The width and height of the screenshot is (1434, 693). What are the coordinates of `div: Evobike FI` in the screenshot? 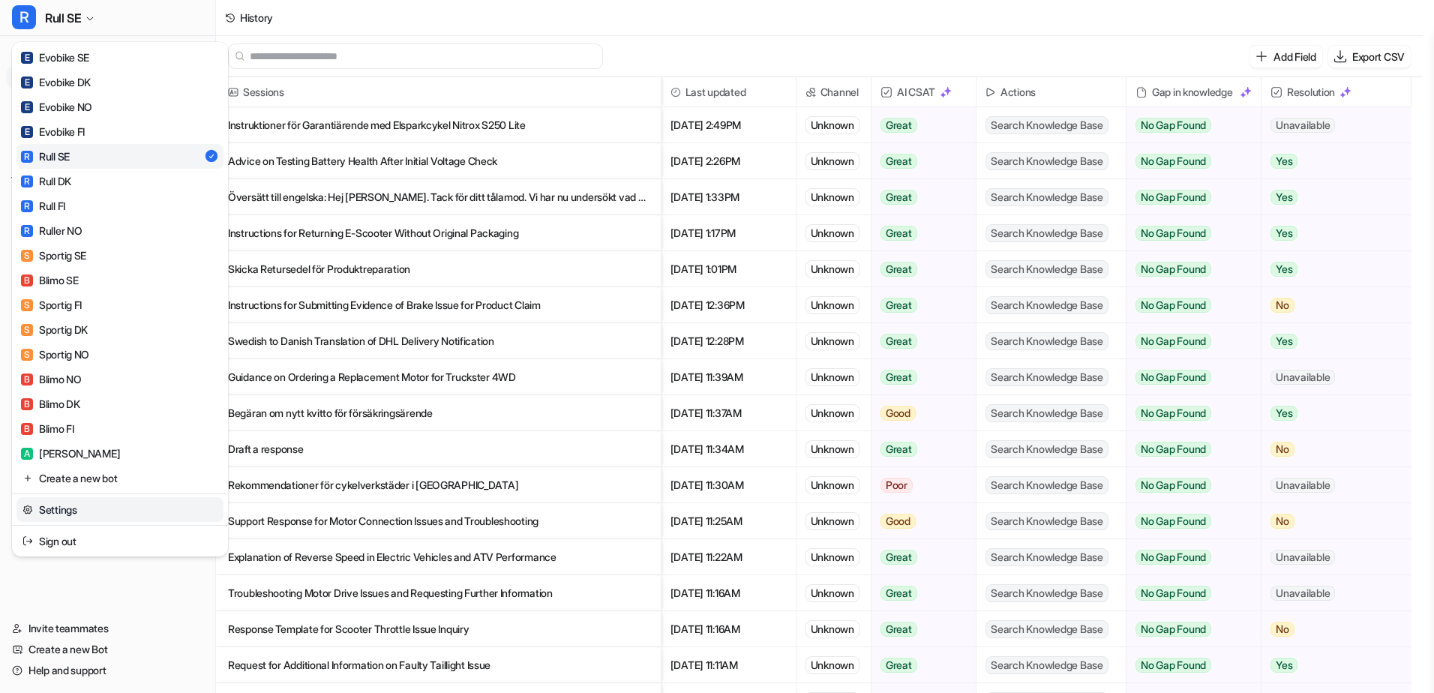 It's located at (52, 131).